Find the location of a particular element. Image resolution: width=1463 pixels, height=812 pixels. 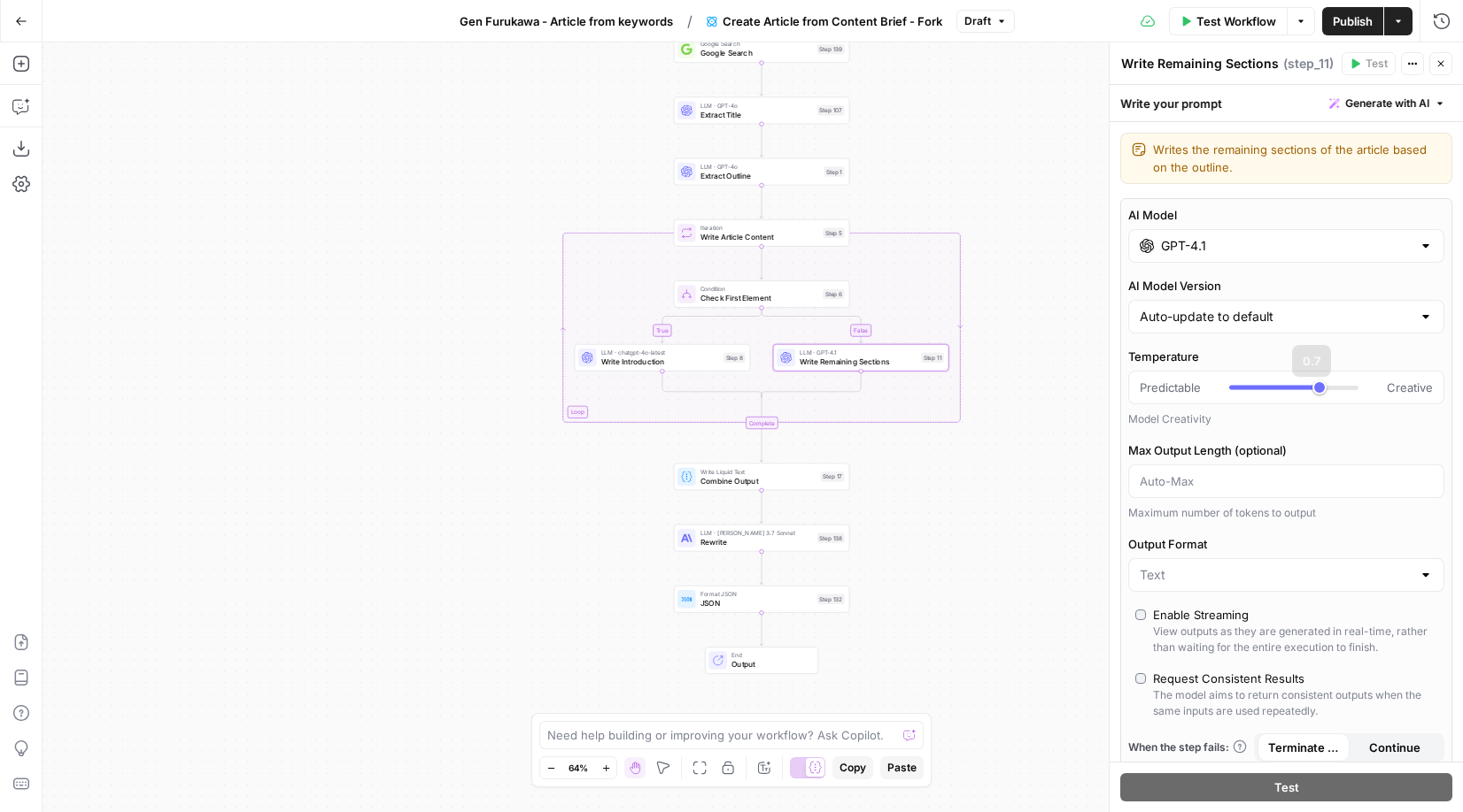

input: Auto-Max is located at coordinates (1285, 481).